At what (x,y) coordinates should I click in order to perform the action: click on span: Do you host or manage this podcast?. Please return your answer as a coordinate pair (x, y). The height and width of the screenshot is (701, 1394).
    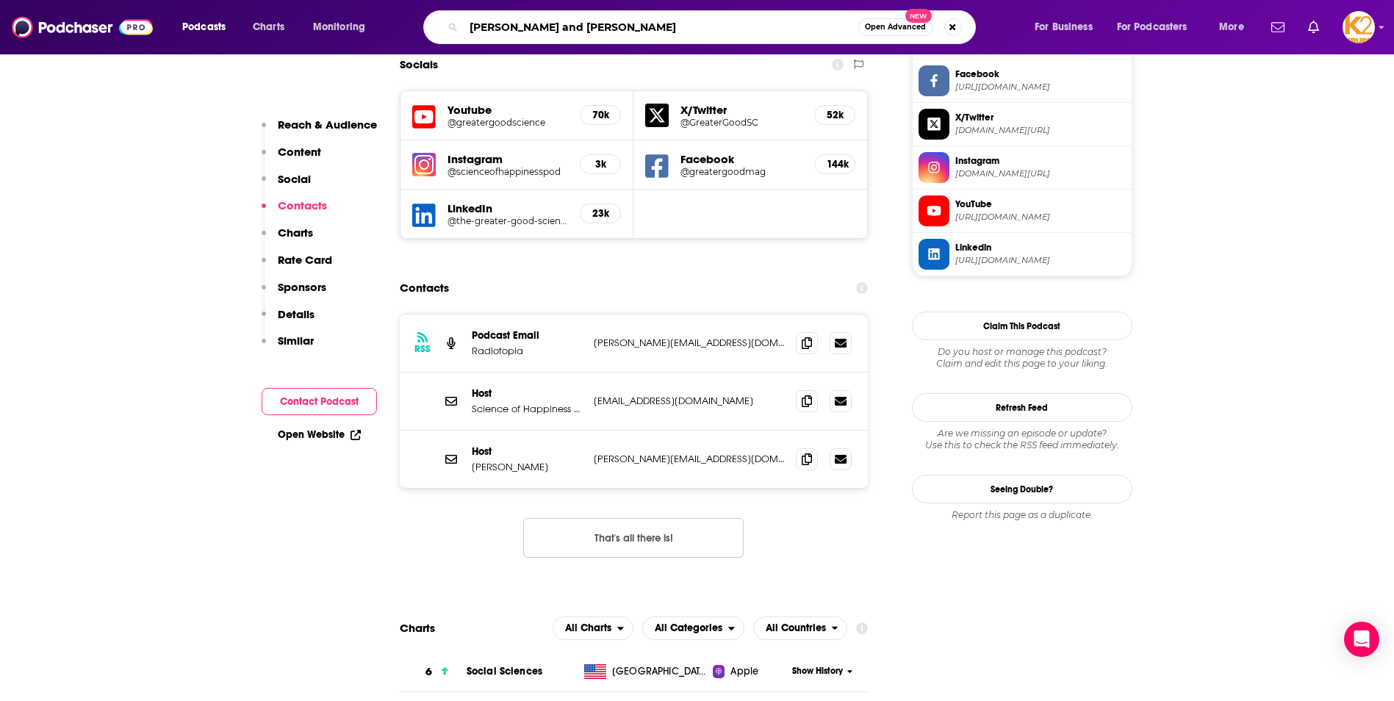
    Looking at the image, I should click on (1022, 352).